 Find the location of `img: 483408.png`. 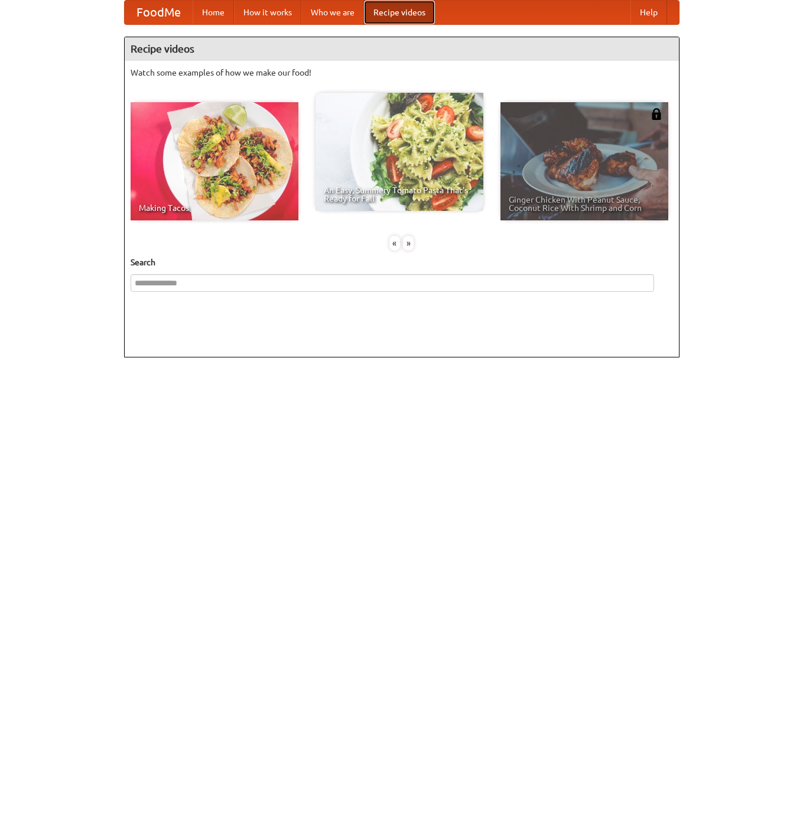

img: 483408.png is located at coordinates (656, 114).